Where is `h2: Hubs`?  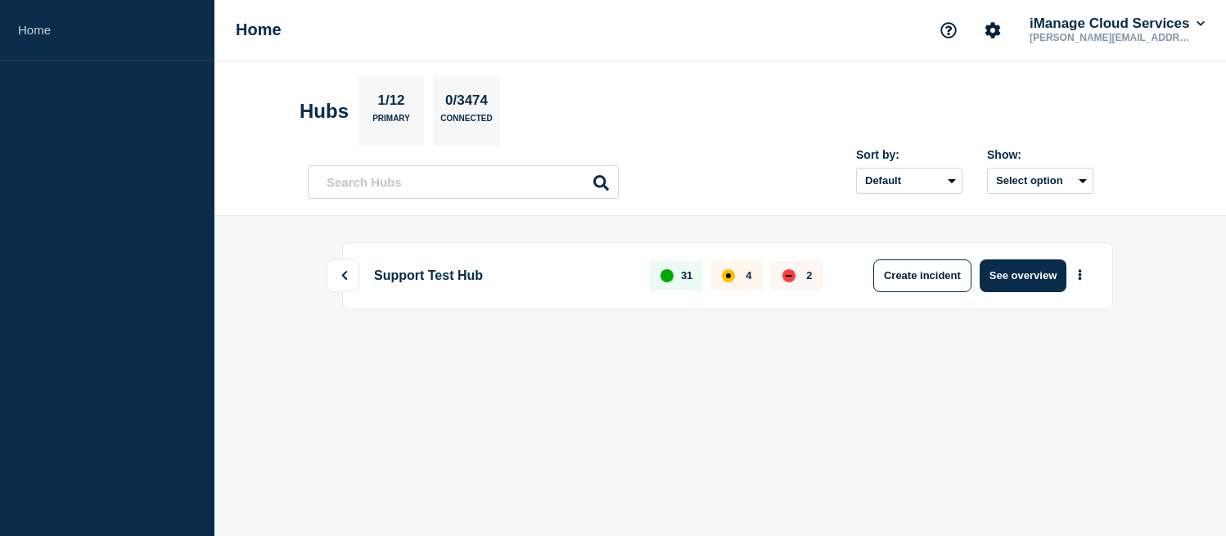
h2: Hubs is located at coordinates (324, 111).